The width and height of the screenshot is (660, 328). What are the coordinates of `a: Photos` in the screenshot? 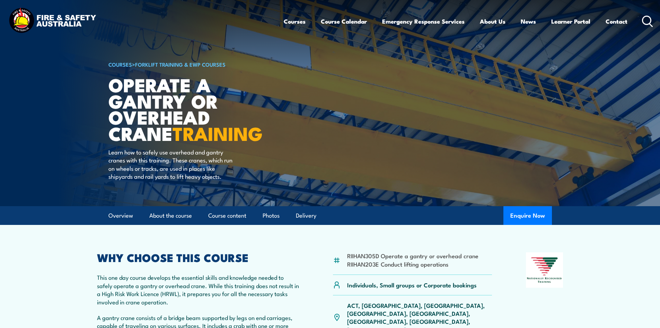 It's located at (271, 215).